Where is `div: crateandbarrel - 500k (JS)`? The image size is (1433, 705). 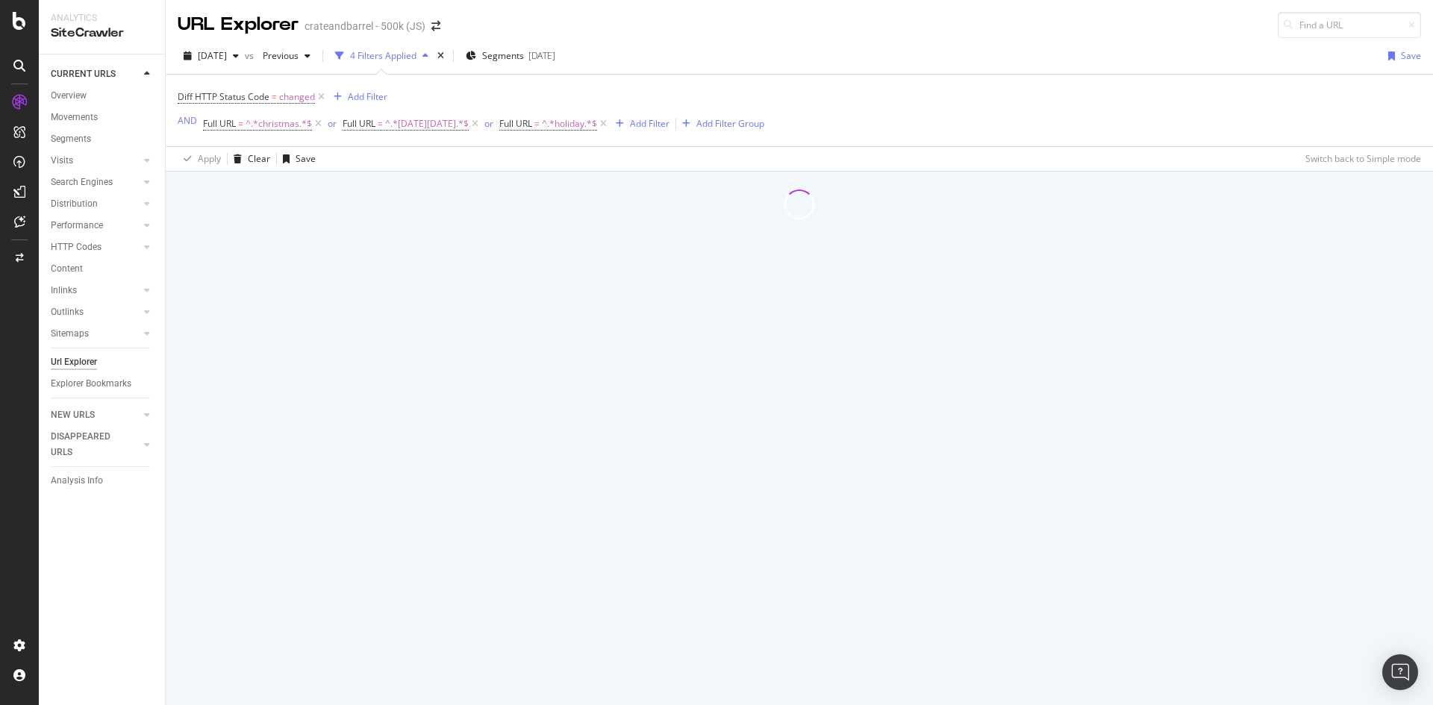
div: crateandbarrel - 500k (JS) is located at coordinates (365, 26).